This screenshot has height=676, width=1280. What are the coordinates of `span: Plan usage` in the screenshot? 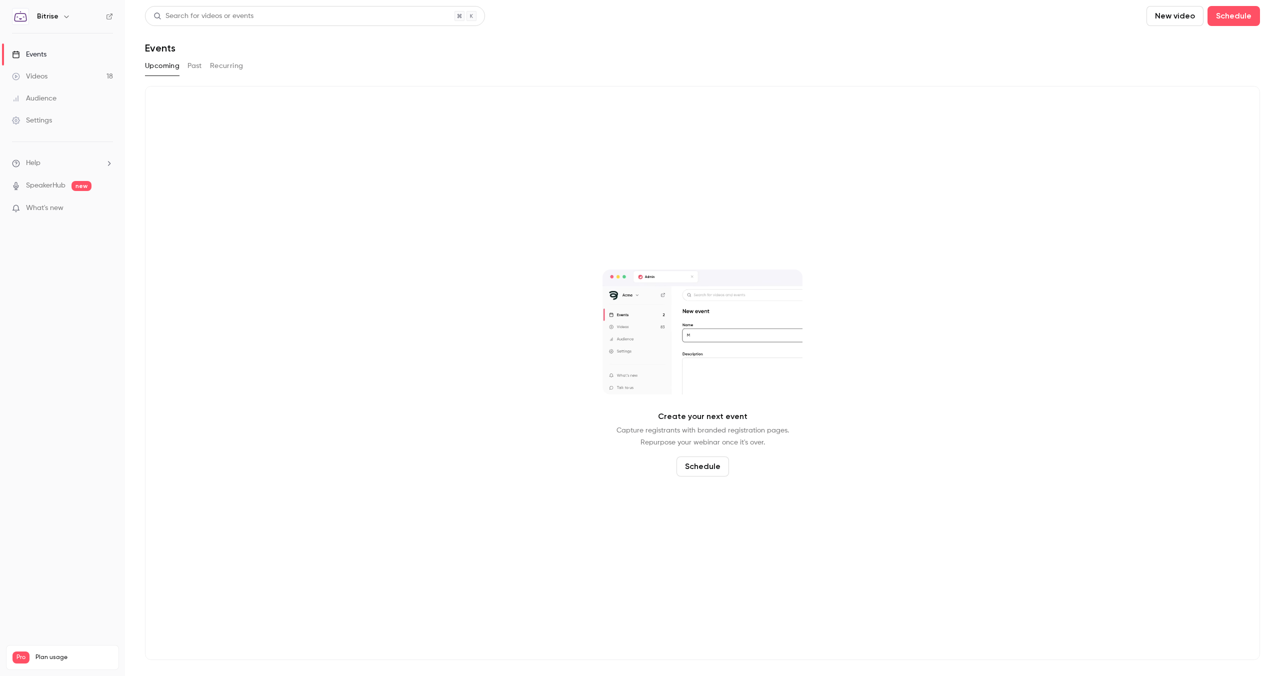 It's located at (74, 658).